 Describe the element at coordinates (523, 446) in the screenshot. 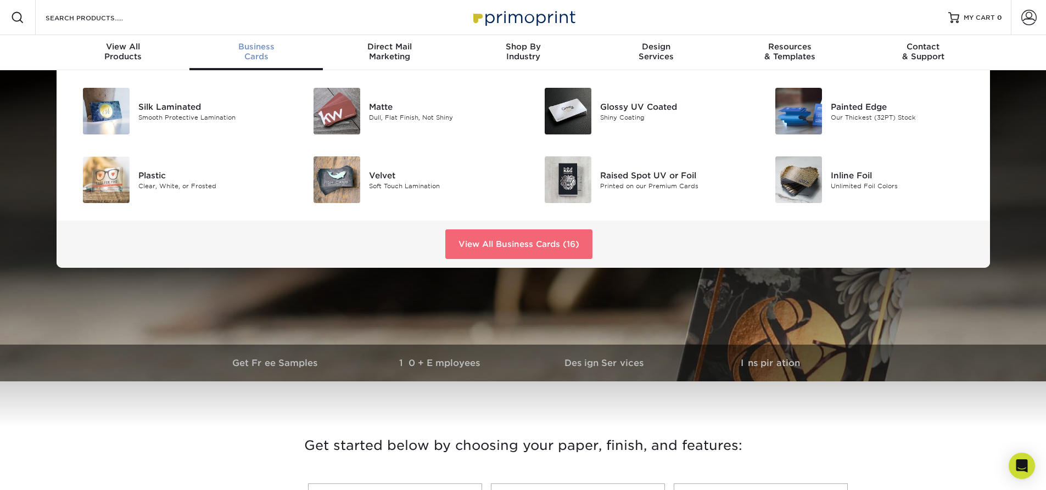

I see `h3: Get started below by choosing your paper, finish, and features:` at that location.